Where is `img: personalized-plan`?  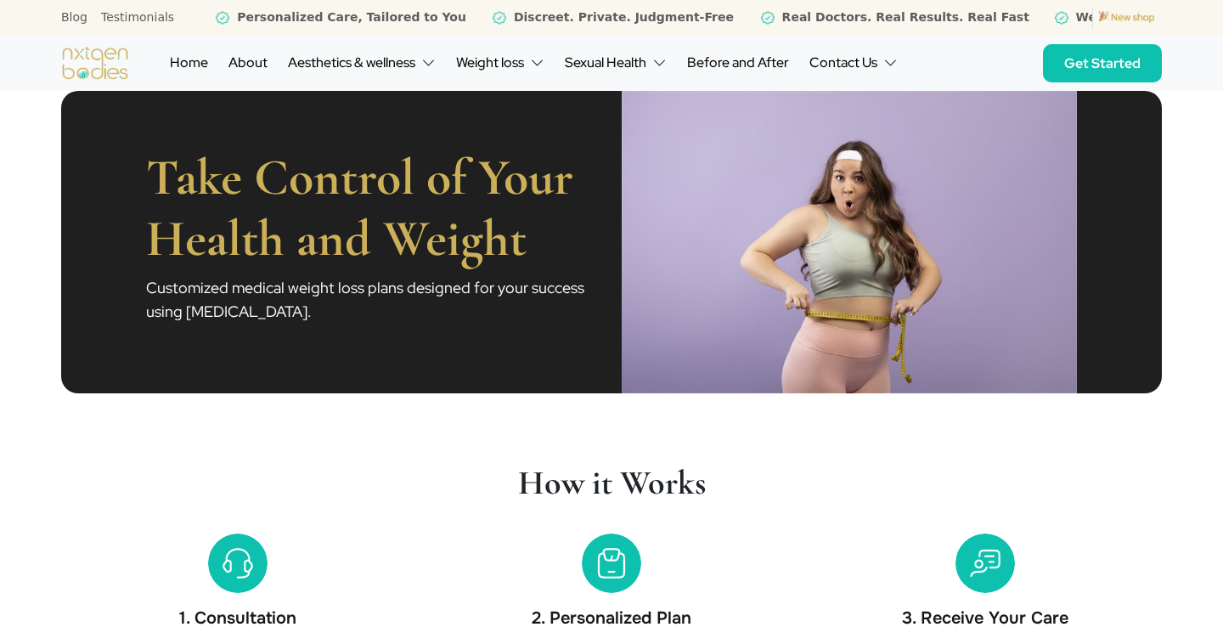
img: personalized-plan is located at coordinates (612, 563).